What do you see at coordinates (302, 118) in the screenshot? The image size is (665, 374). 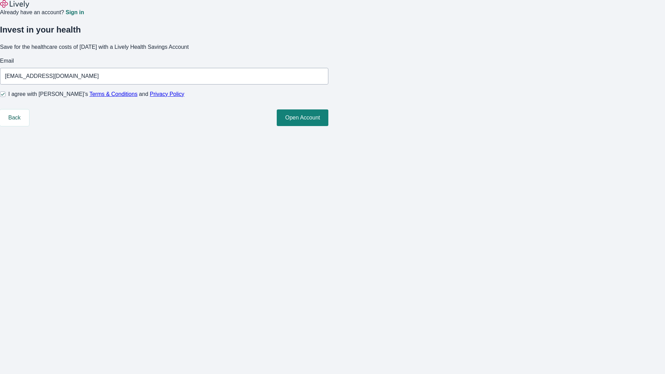 I see `button: Open Account` at bounding box center [302, 118].